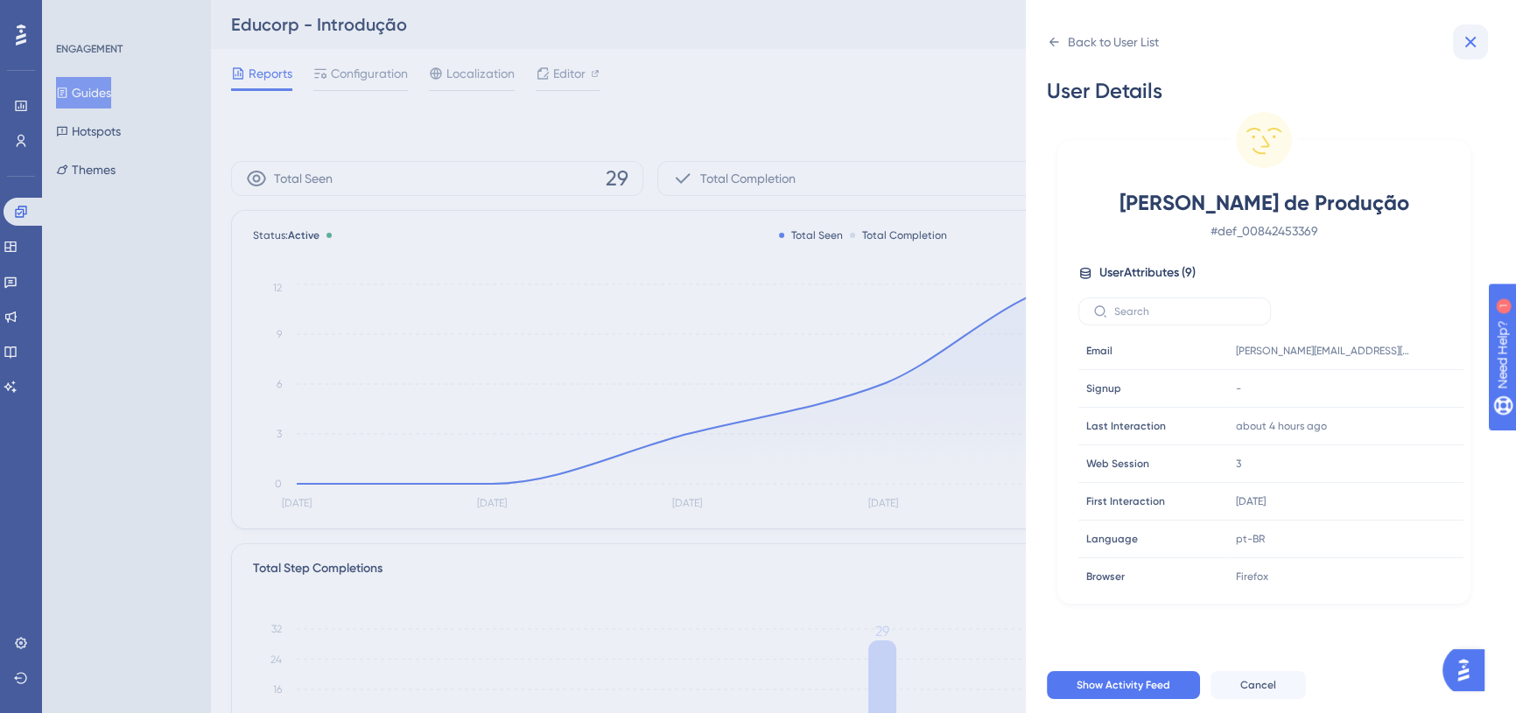 The image size is (1516, 713). What do you see at coordinates (1100, 351) in the screenshot?
I see `span: Email` at bounding box center [1100, 351].